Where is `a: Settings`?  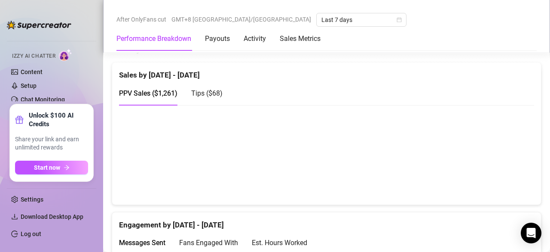
a: Settings is located at coordinates (32, 199).